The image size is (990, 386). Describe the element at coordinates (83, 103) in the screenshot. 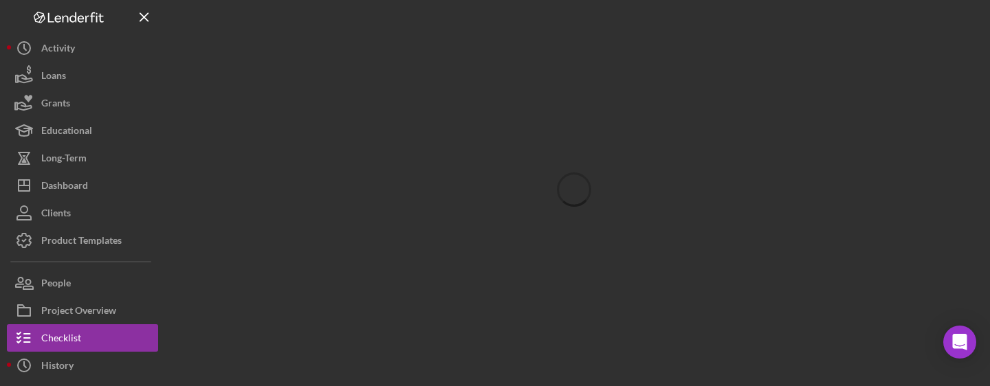

I see `a: Grants` at that location.